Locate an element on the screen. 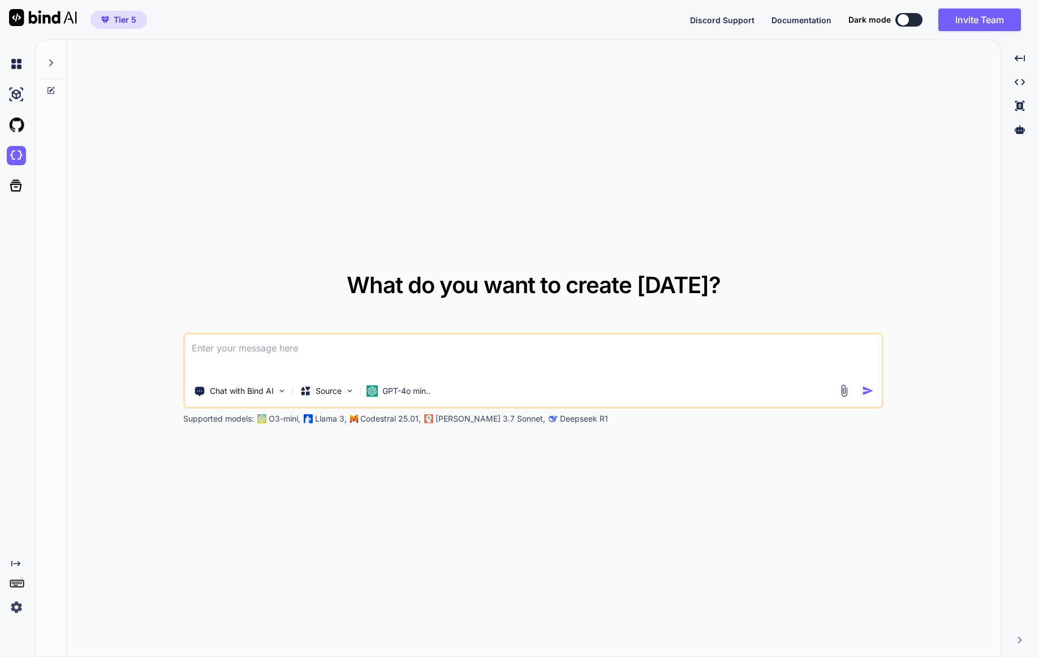  img: Pick Tools is located at coordinates (282, 390).